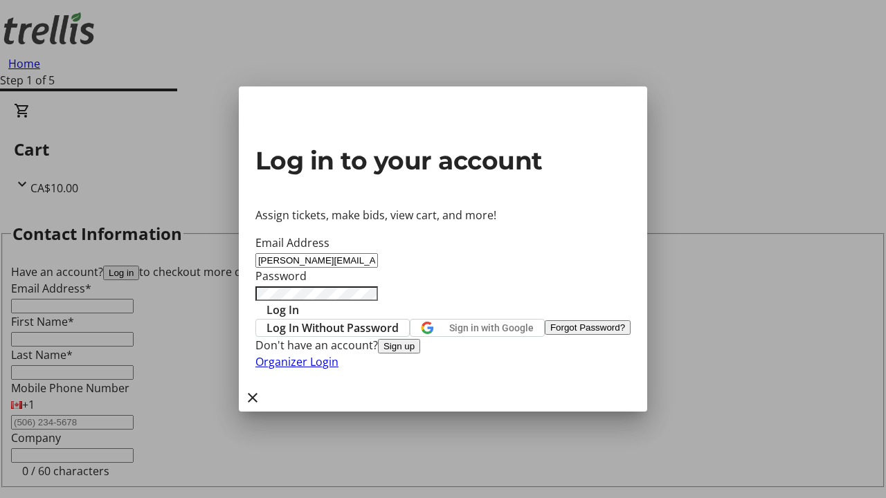 The image size is (886, 498). What do you see at coordinates (443, 345) in the screenshot?
I see `div: Don't have an account?` at bounding box center [443, 345].